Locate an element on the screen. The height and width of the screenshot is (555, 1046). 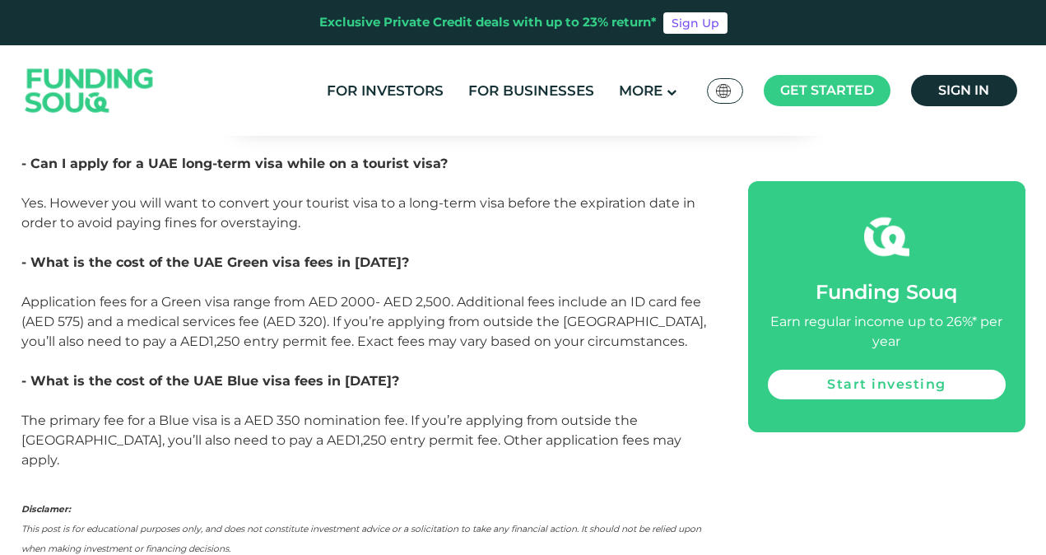
a: For Businesses is located at coordinates (531, 91).